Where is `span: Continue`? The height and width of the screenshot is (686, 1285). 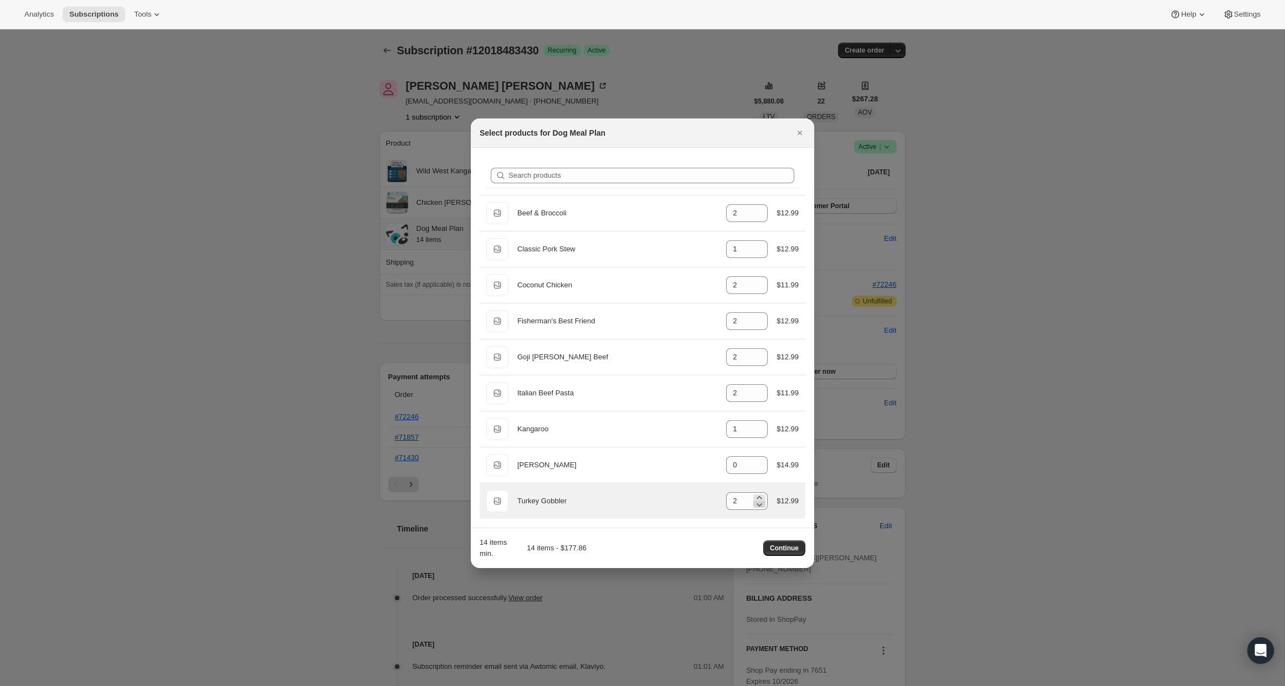
span: Continue is located at coordinates (784, 548).